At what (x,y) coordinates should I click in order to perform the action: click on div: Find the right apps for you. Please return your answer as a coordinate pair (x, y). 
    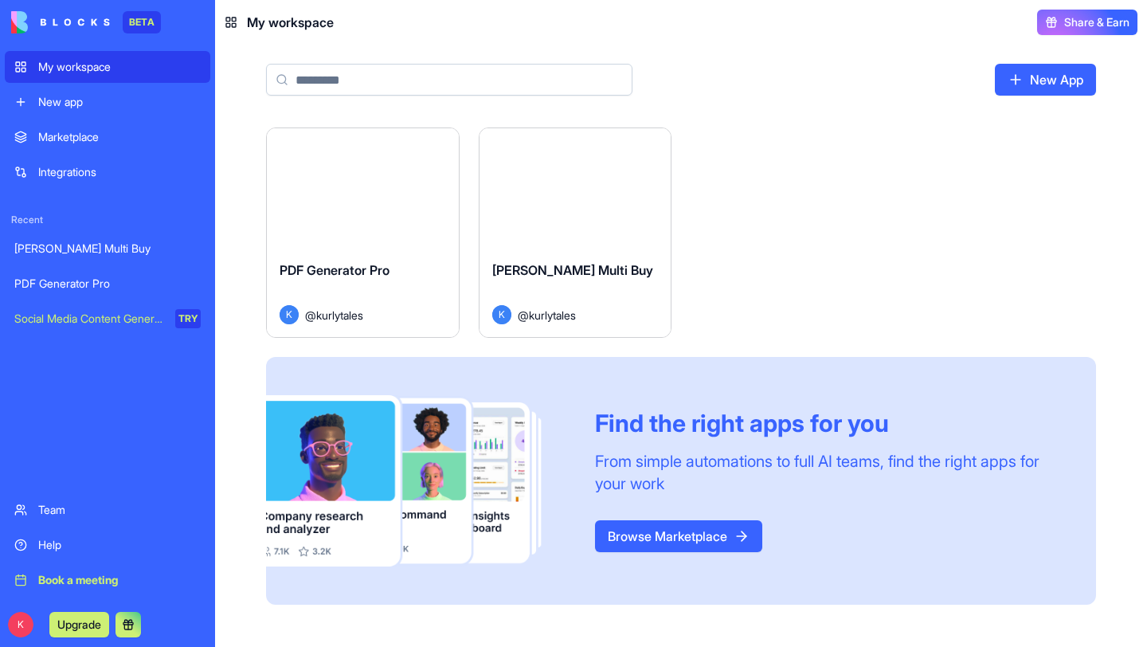
    Looking at the image, I should click on (826, 423).